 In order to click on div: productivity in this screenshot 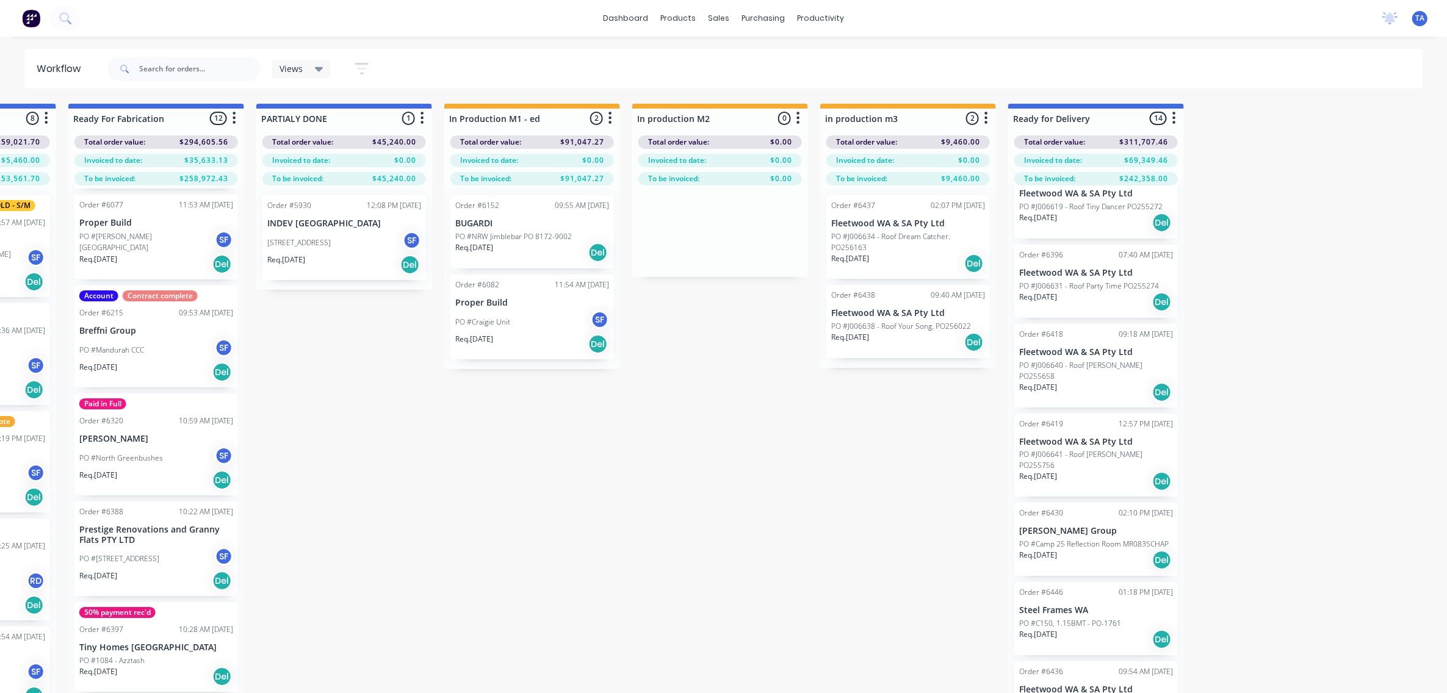, I will do `click(820, 18)`.